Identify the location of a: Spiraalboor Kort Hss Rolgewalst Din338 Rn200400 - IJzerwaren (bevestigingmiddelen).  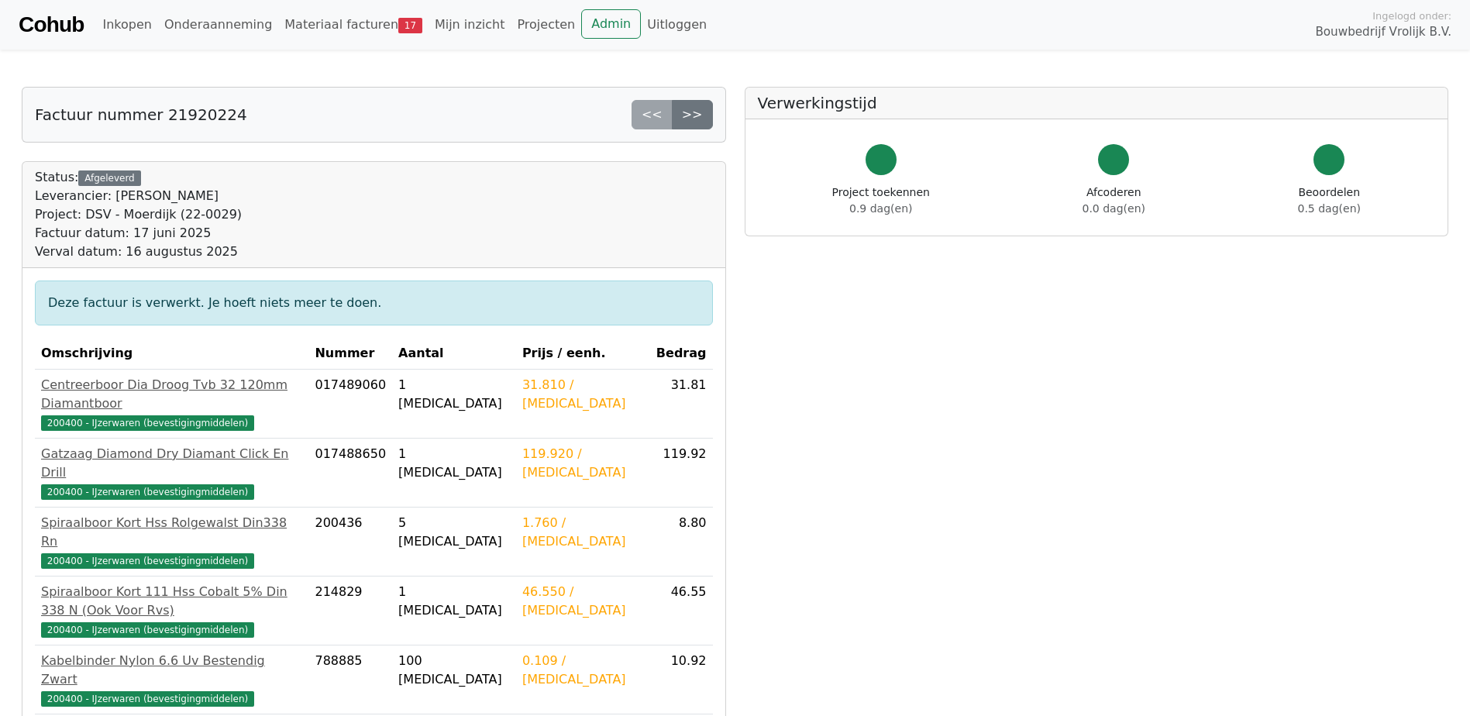
(171, 542).